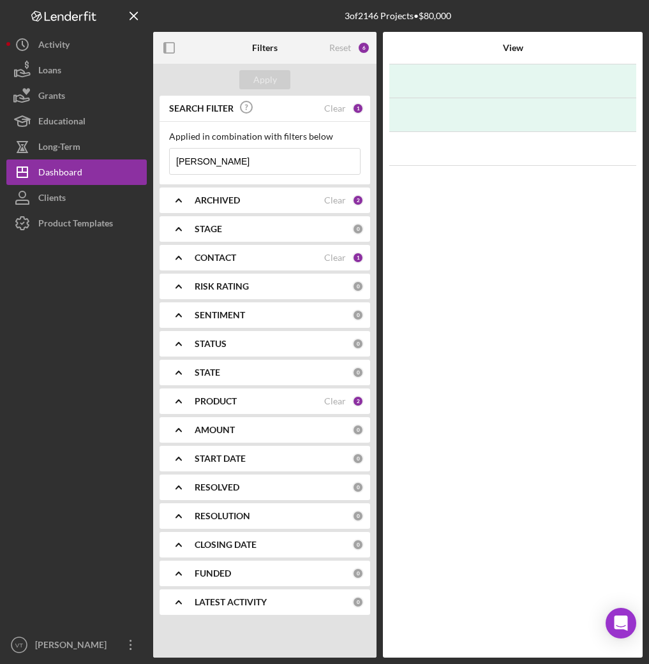 Image resolution: width=649 pixels, height=664 pixels. I want to click on a: Dashboard, so click(77, 172).